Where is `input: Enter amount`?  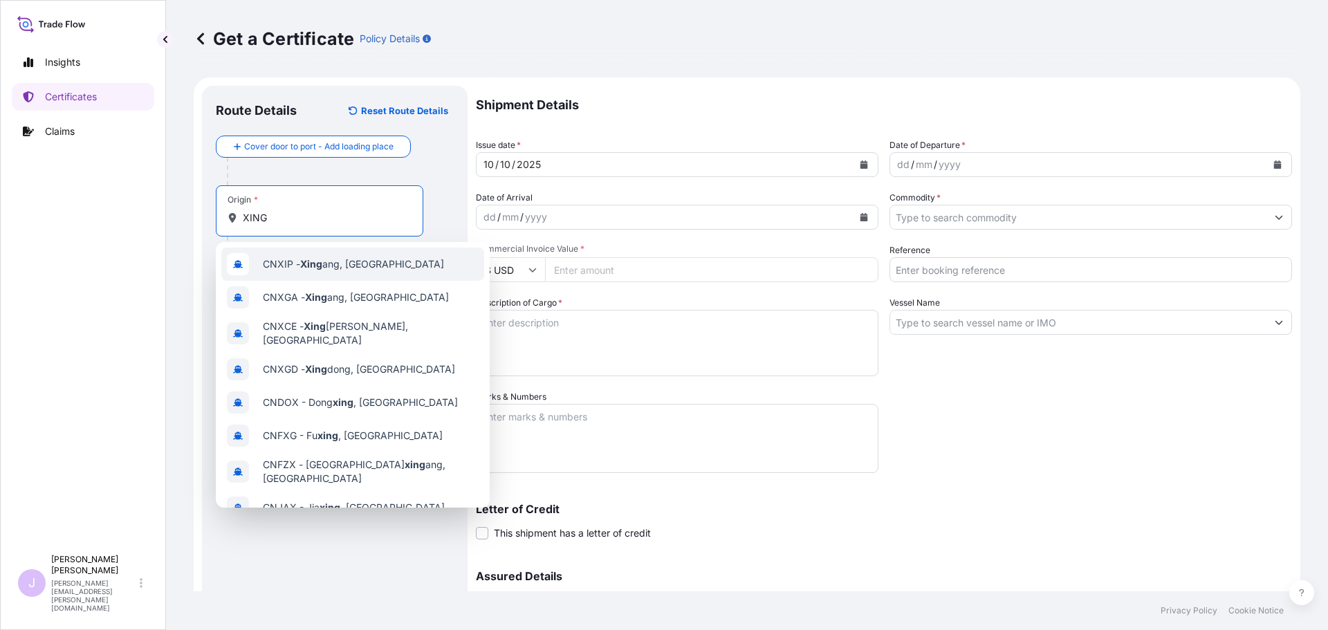 input: Enter amount is located at coordinates (712, 270).